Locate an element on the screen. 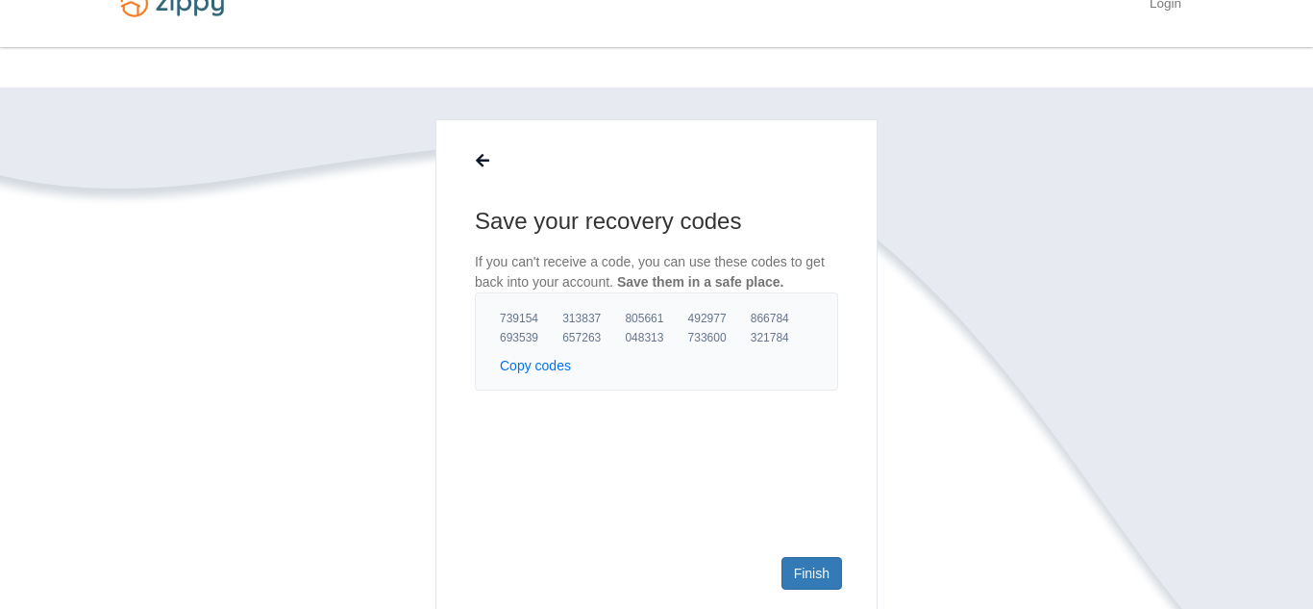  span: 805661 is located at coordinates (656, 318).